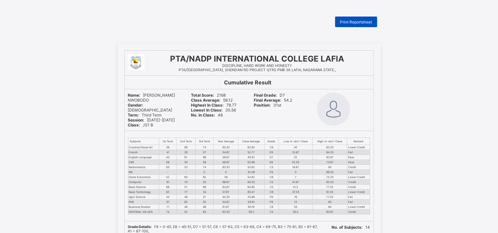  I want to click on td: 7, so click(295, 177).